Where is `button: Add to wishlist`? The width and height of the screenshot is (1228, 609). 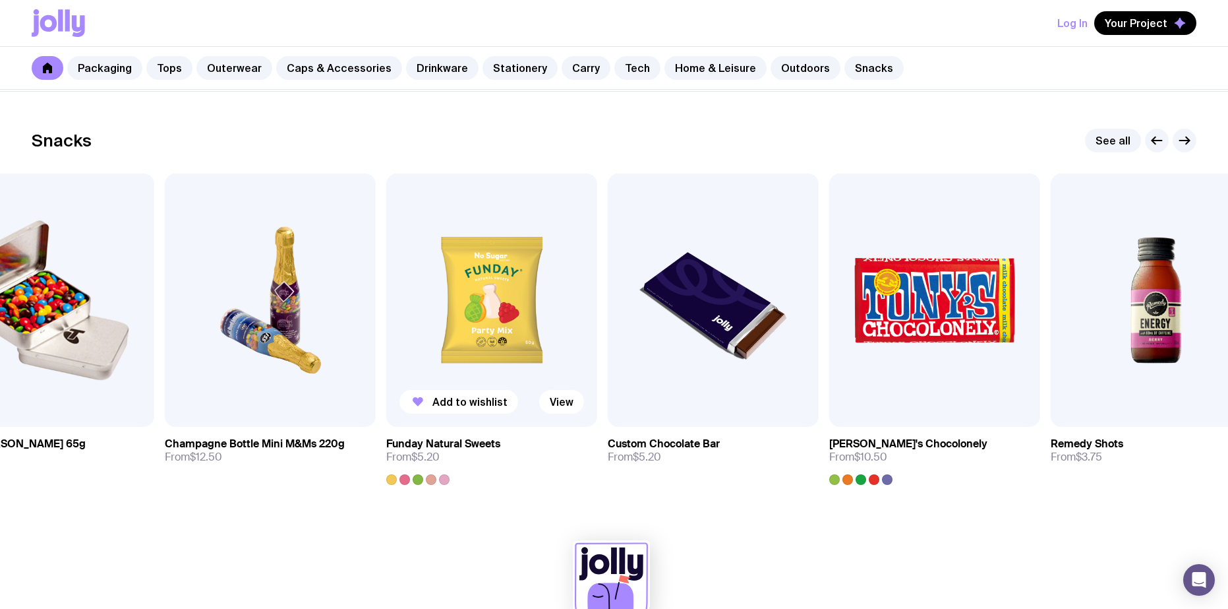 button: Add to wishlist is located at coordinates (459, 402).